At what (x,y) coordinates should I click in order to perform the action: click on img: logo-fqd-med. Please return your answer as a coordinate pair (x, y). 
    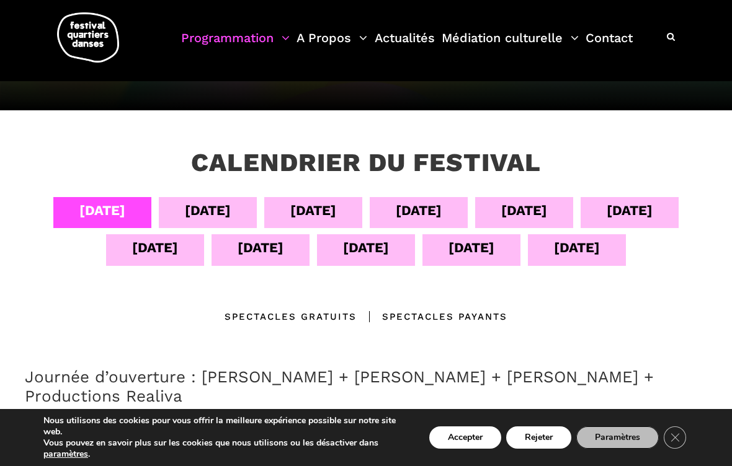
    Looking at the image, I should click on (88, 37).